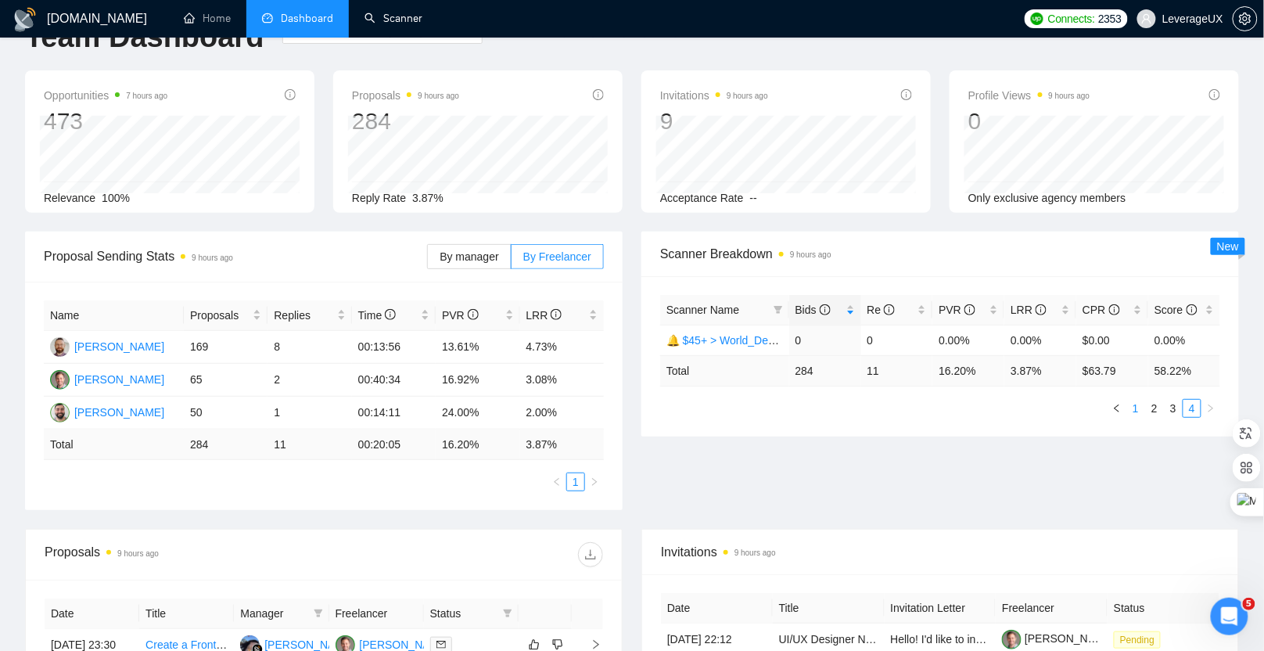 This screenshot has width=1264, height=651. Describe the element at coordinates (85, 350) in the screenshot. I see `div: Nazar` at that location.